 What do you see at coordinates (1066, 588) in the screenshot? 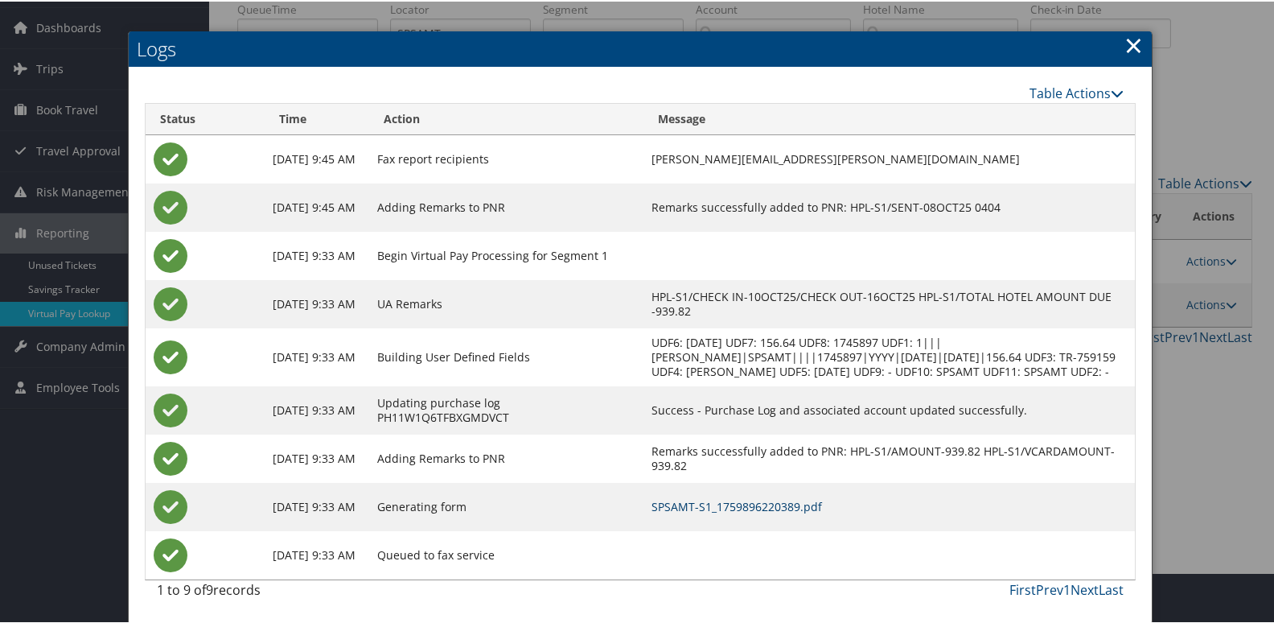
I see `a: 1` at bounding box center [1066, 588].